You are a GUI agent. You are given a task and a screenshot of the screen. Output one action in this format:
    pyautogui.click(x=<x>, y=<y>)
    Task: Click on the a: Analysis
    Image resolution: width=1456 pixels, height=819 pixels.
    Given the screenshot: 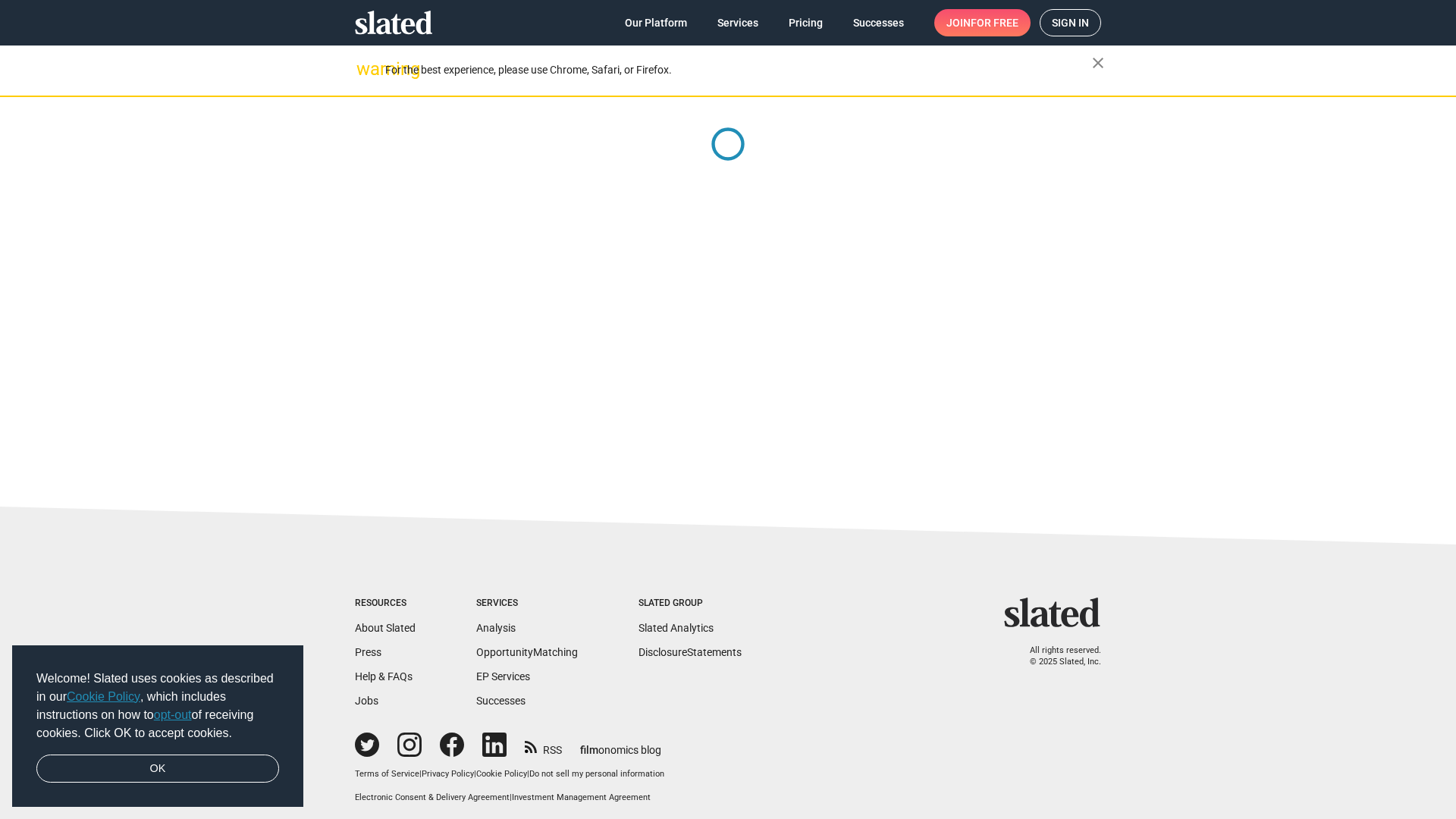 What is the action you would take?
    pyautogui.click(x=496, y=628)
    